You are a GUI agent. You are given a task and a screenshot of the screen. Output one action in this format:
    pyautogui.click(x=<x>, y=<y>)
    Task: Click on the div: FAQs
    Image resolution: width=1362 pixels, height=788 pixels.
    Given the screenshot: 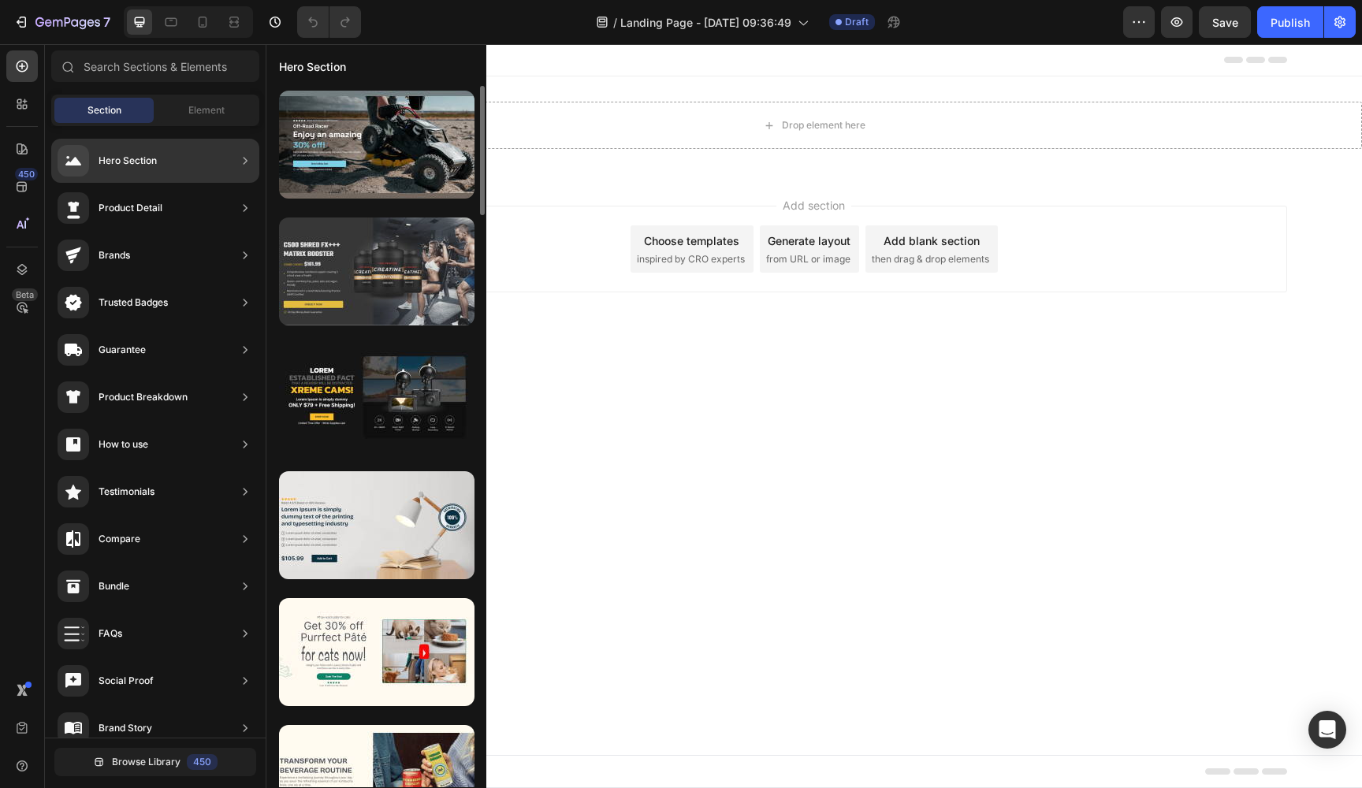 What is the action you would take?
    pyautogui.click(x=110, y=634)
    